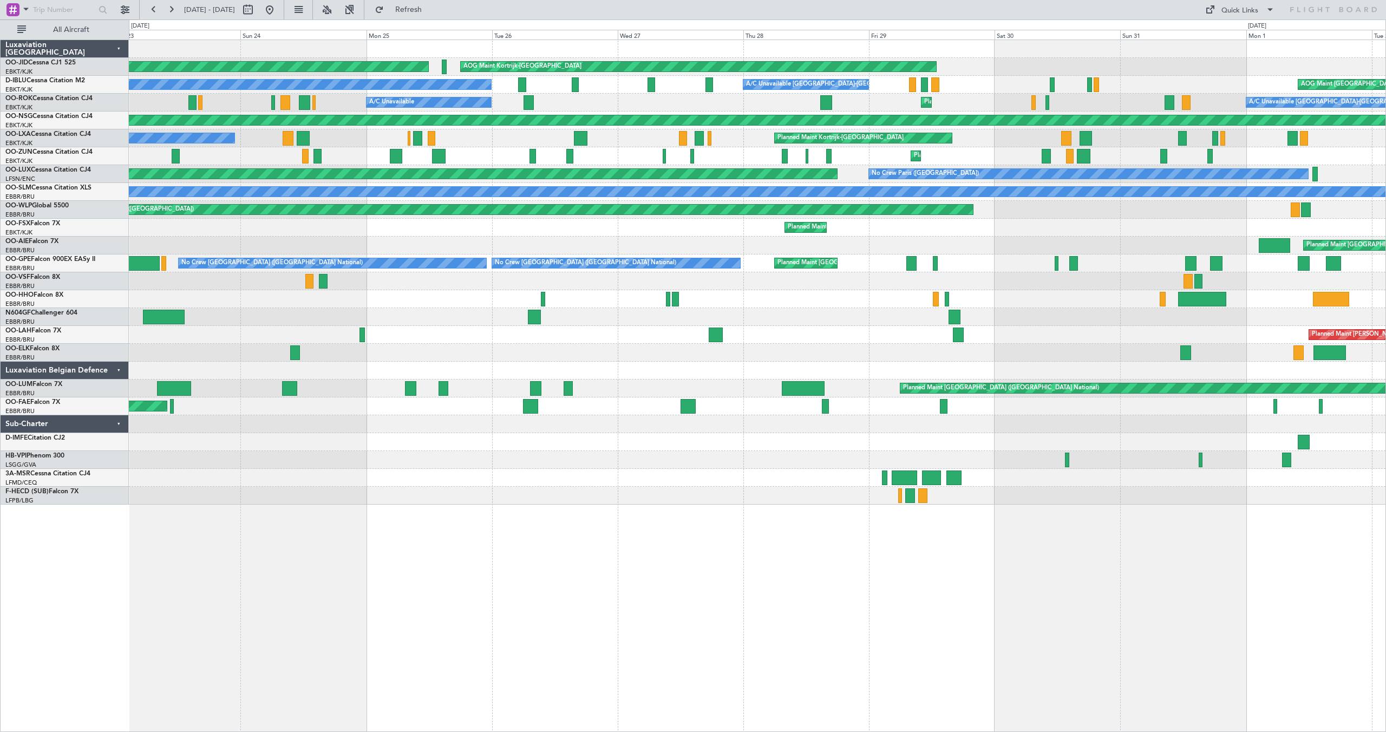 This screenshot has height=732, width=1386. I want to click on span: D-IMFE, so click(16, 438).